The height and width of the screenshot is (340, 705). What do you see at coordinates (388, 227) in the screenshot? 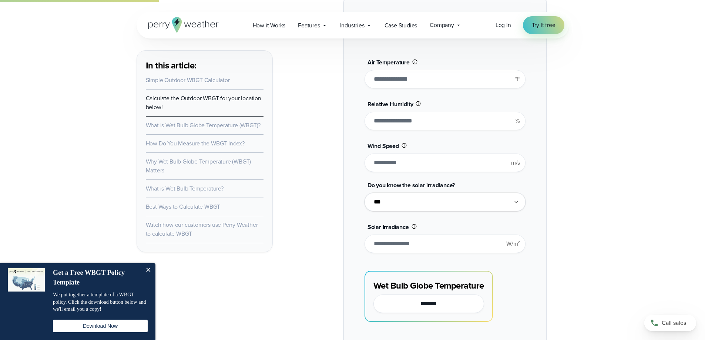
I see `span: Solar Irradiance` at bounding box center [388, 227].